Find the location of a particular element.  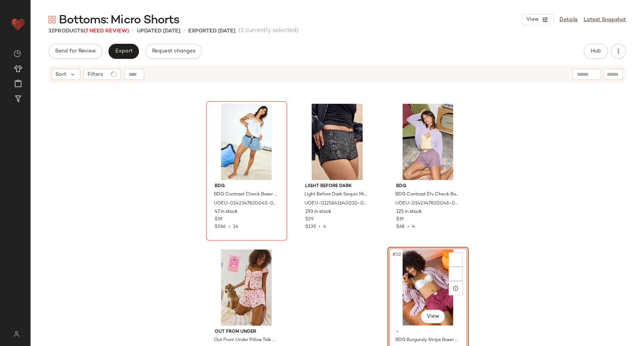

button: Request changes is located at coordinates (174, 51).